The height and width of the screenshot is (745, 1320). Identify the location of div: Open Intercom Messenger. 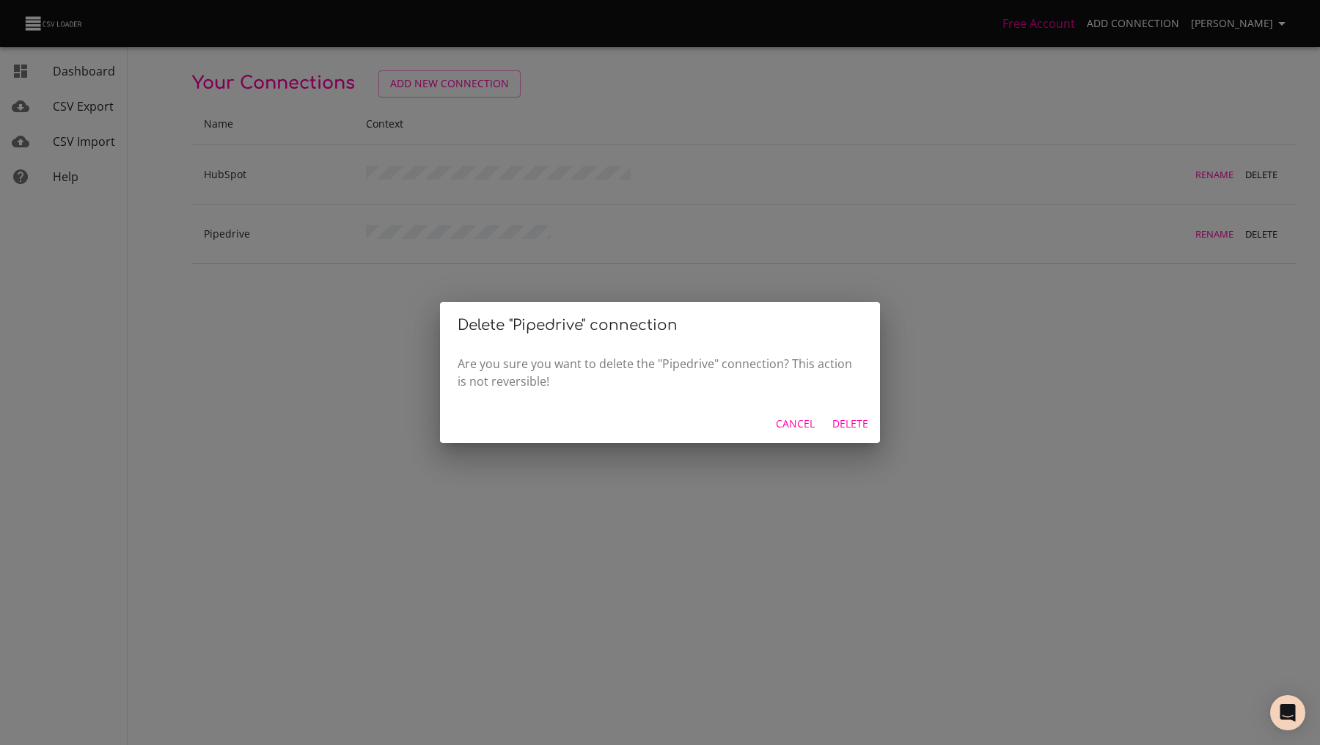
(1288, 713).